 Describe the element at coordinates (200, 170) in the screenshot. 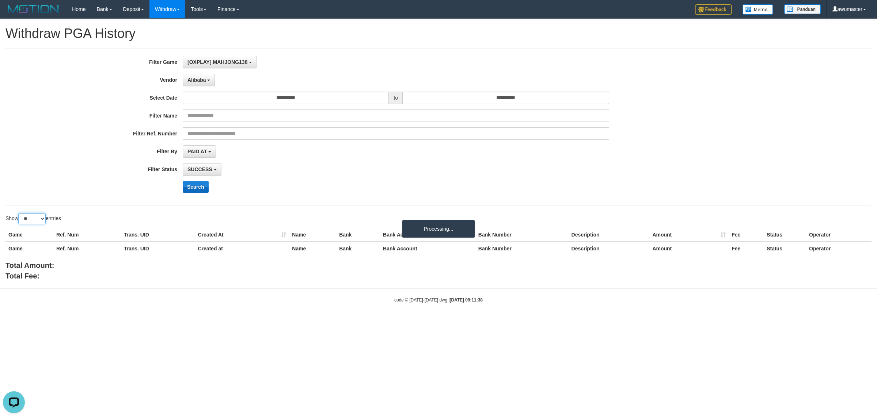

I see `span: SUCCESS` at that location.